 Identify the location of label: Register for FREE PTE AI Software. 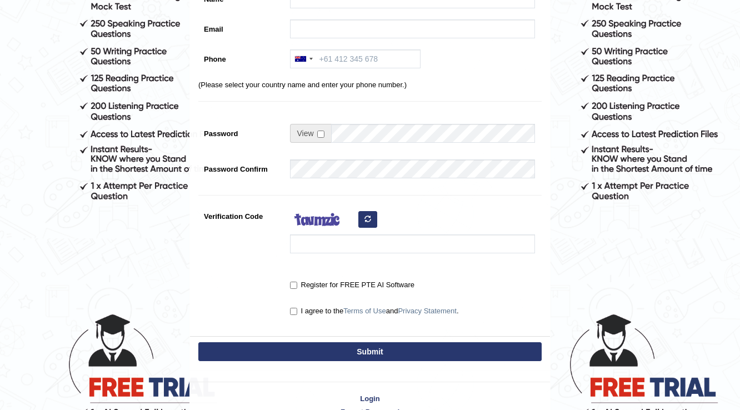
(352, 285).